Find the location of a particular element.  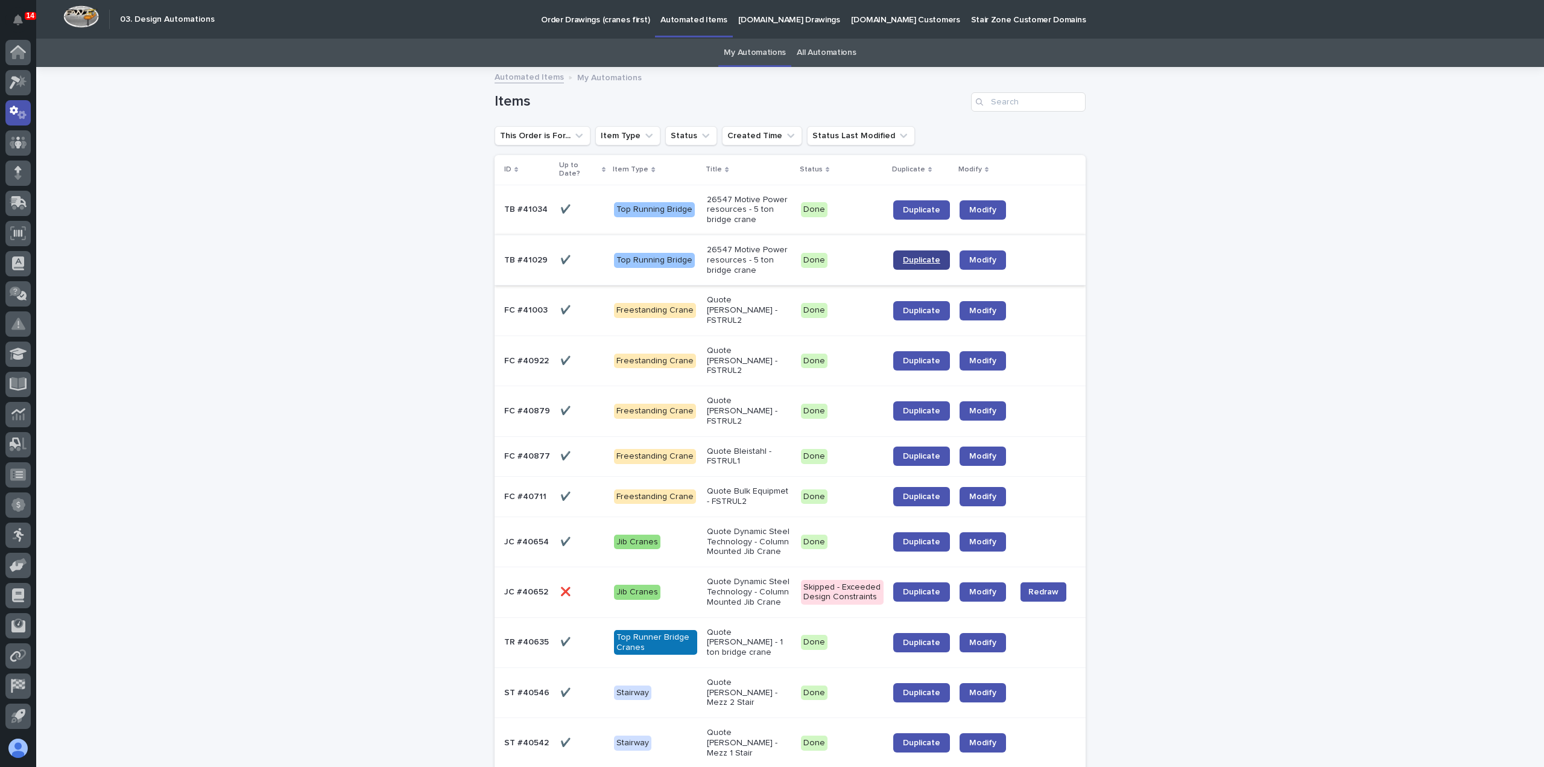

p: TB #41029 is located at coordinates (527, 259).